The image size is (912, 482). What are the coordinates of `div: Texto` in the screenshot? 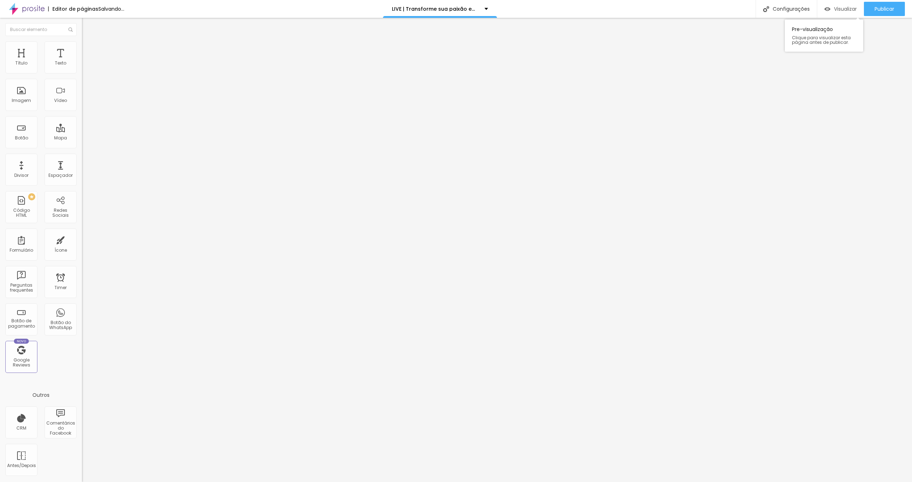 It's located at (61, 63).